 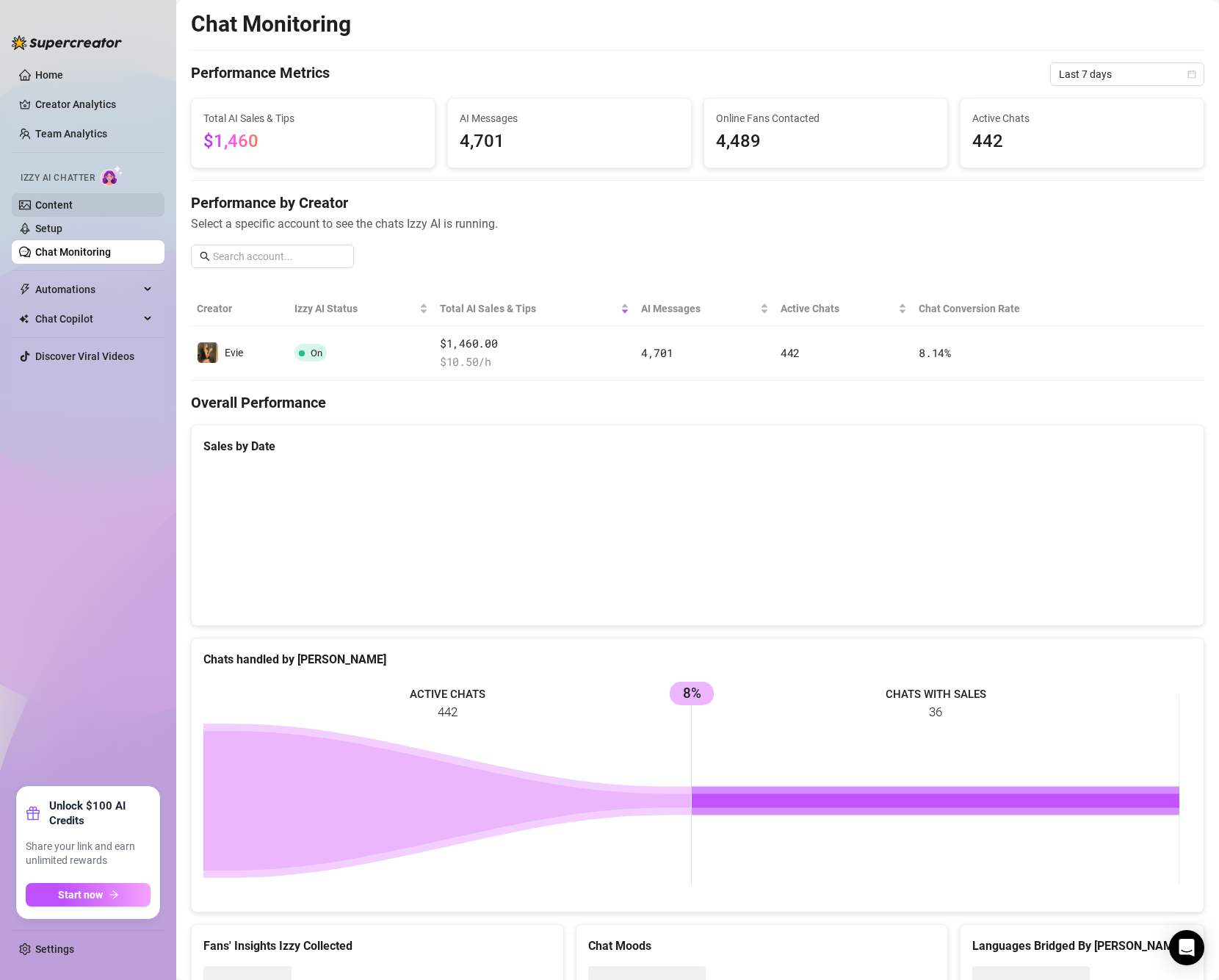 I want to click on a: Settings, so click(x=54, y=949).